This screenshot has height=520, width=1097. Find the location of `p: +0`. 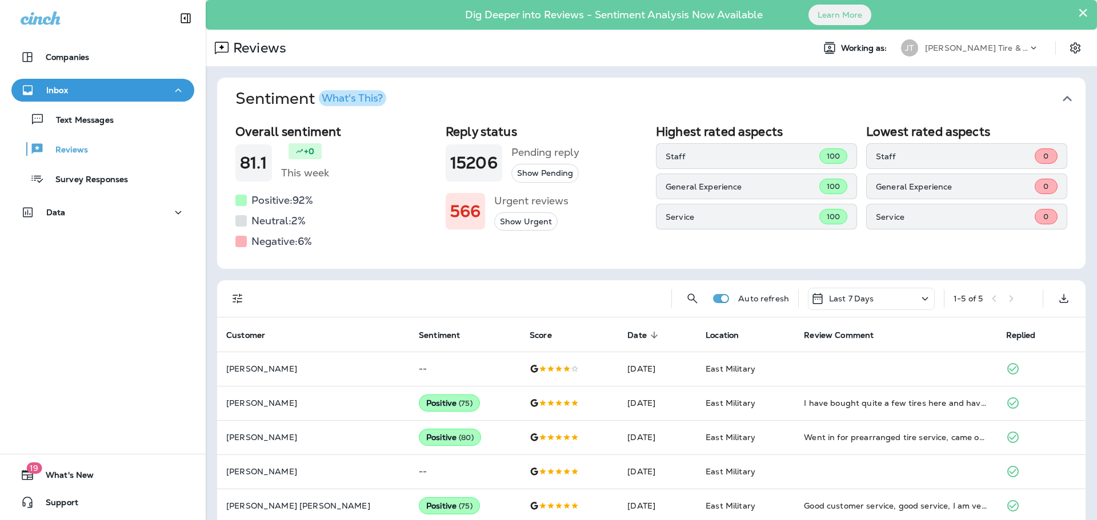

p: +0 is located at coordinates (309, 151).